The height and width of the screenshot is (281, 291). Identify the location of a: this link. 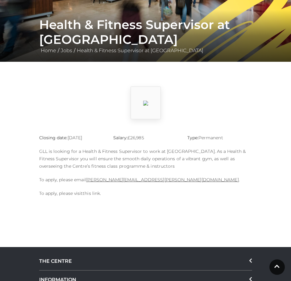
(91, 193).